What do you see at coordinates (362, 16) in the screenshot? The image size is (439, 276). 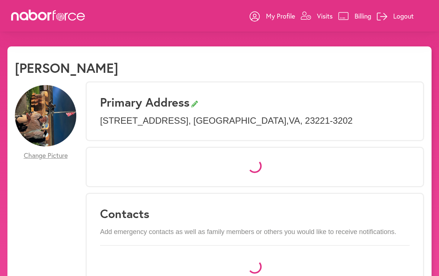 I see `p: Billing` at bounding box center [362, 16].